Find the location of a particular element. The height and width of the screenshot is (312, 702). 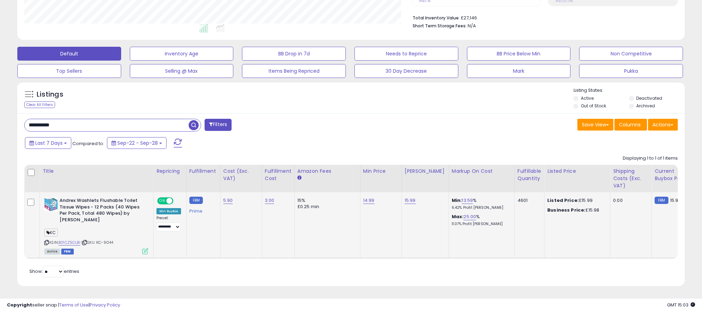

a: 25.00 is located at coordinates (470, 217).